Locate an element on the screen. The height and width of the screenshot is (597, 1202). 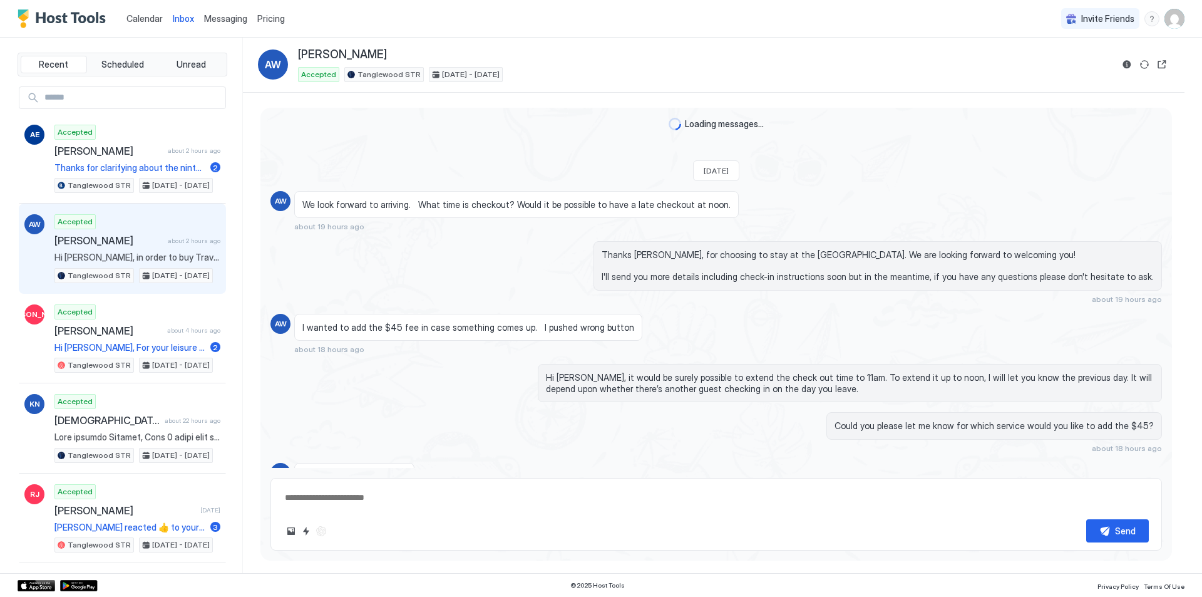
div: App Store is located at coordinates (36, 586).